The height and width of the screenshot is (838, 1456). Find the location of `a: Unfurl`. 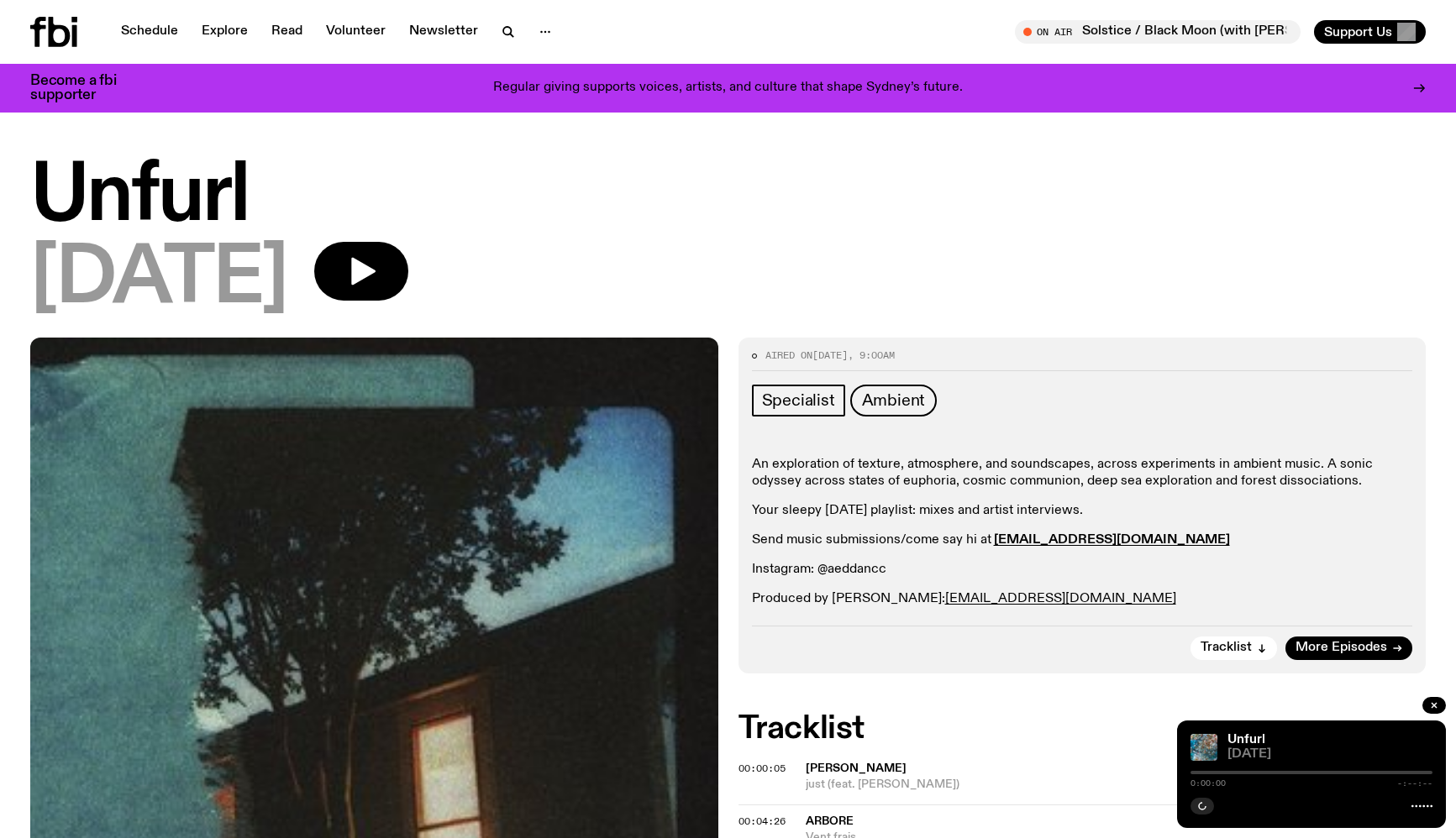

a: Unfurl is located at coordinates (1246, 740).